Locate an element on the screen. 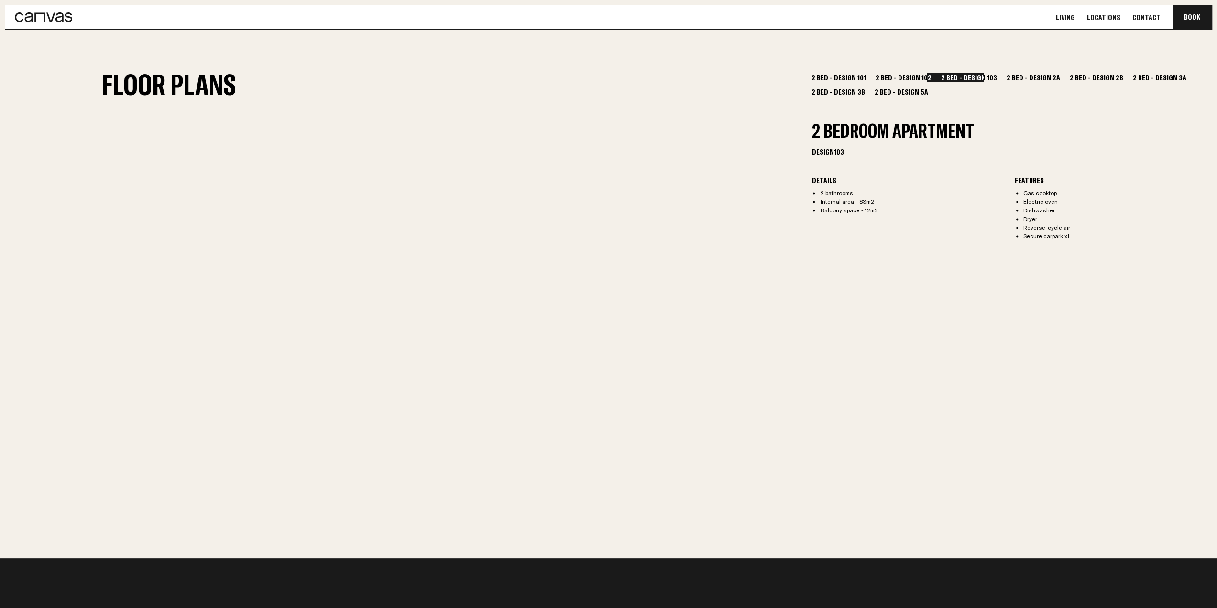  button: 2 Bed - Design 2B is located at coordinates (1097, 77).